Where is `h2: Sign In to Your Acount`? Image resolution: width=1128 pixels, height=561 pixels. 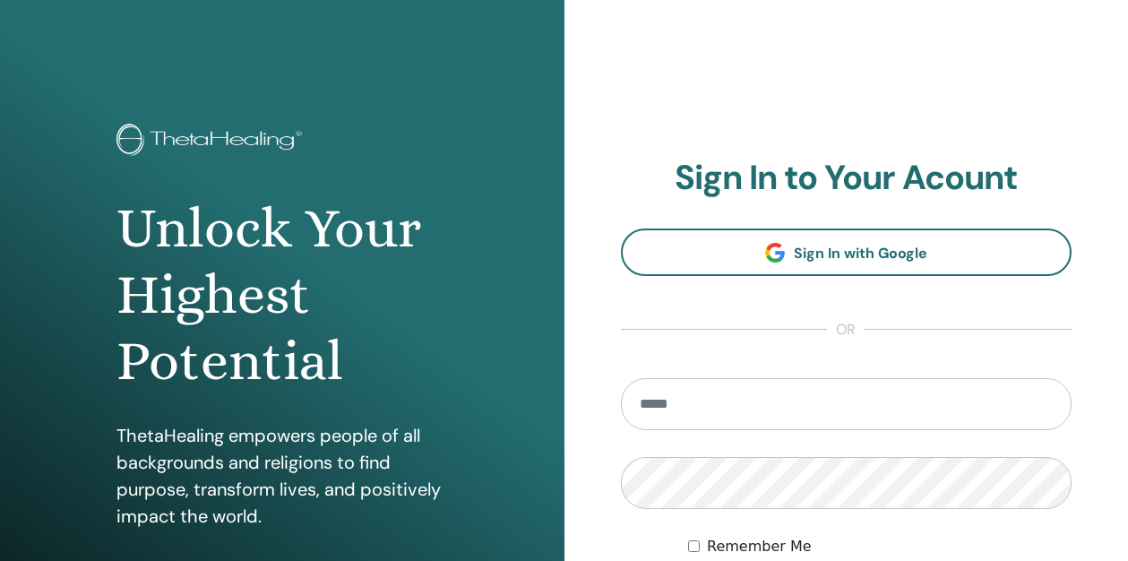 h2: Sign In to Your Acount is located at coordinates (847, 178).